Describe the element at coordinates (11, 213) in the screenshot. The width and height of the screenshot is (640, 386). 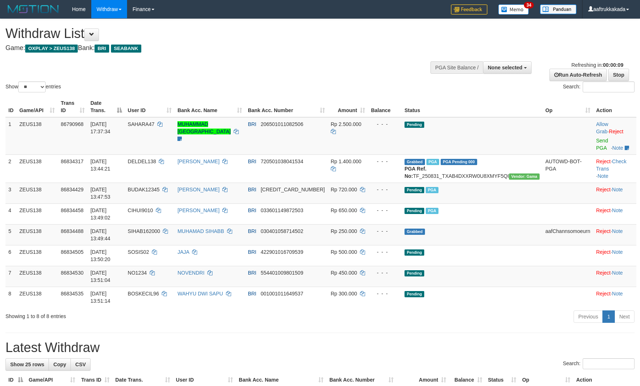
I see `td: 4` at that location.